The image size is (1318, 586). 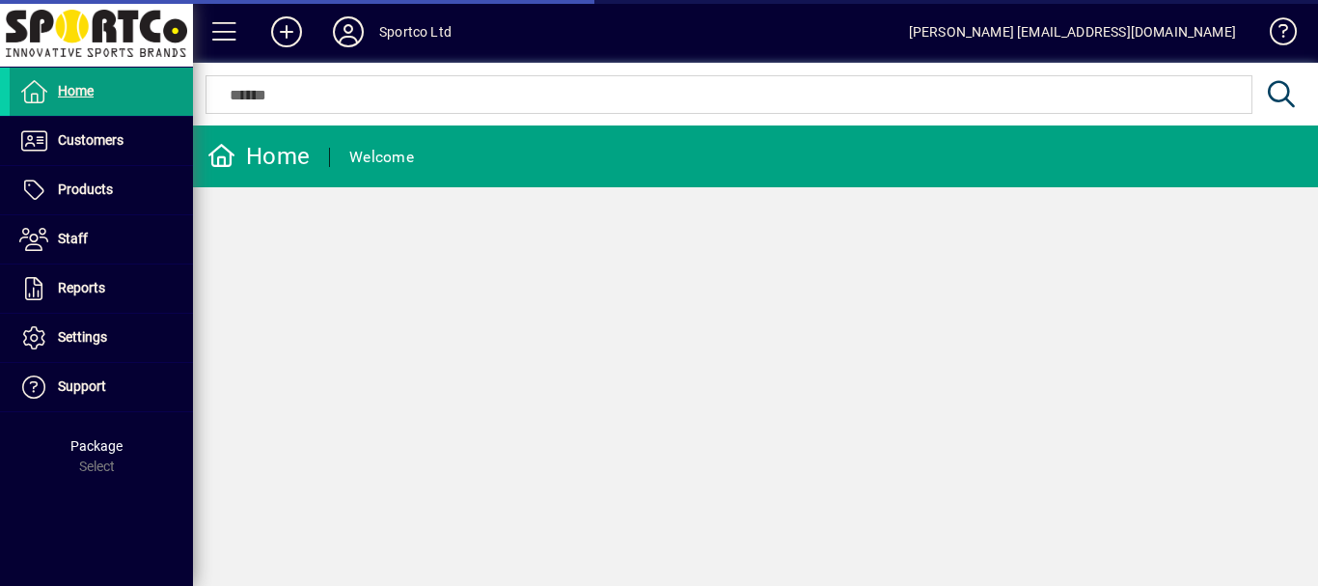 I want to click on button: Profile, so click(x=348, y=32).